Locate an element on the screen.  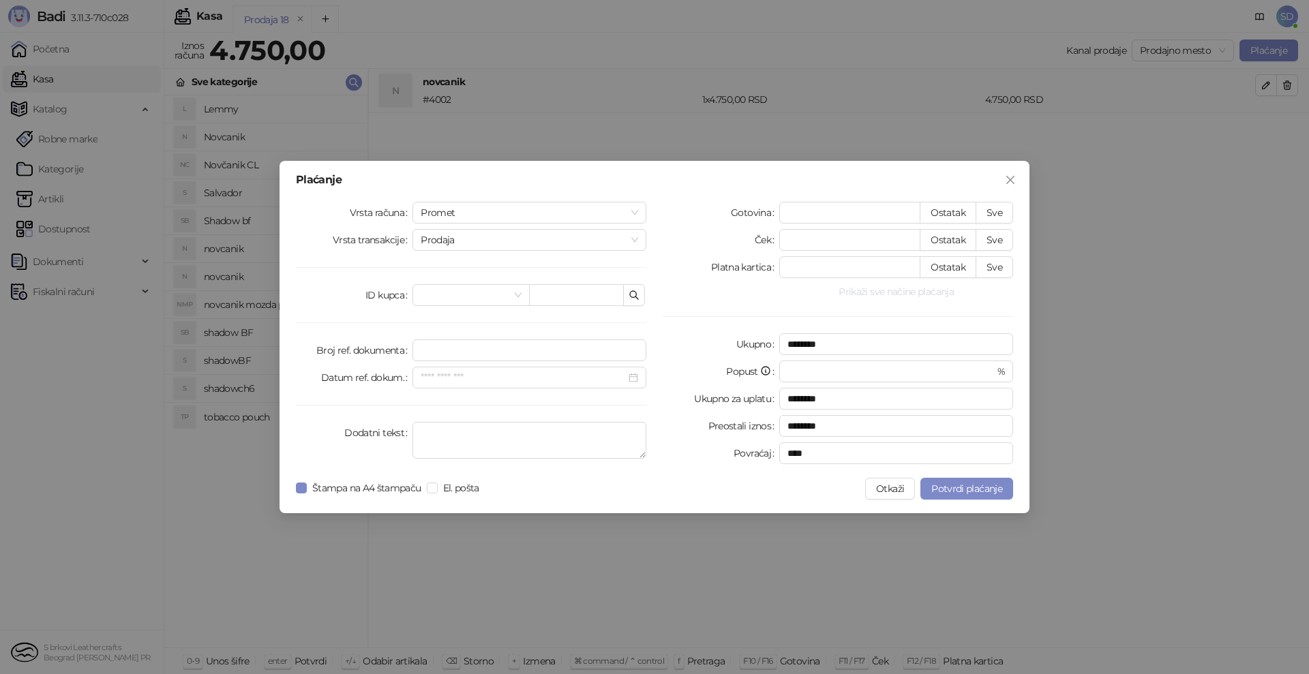
label: Vrsta transakcije is located at coordinates (373, 240).